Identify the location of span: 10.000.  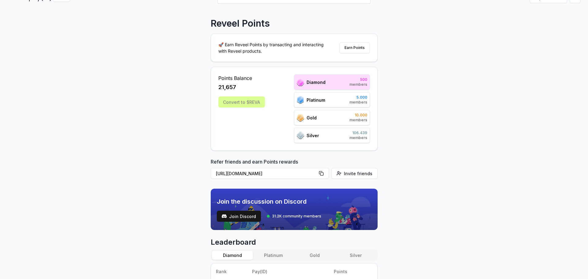
(359, 115).